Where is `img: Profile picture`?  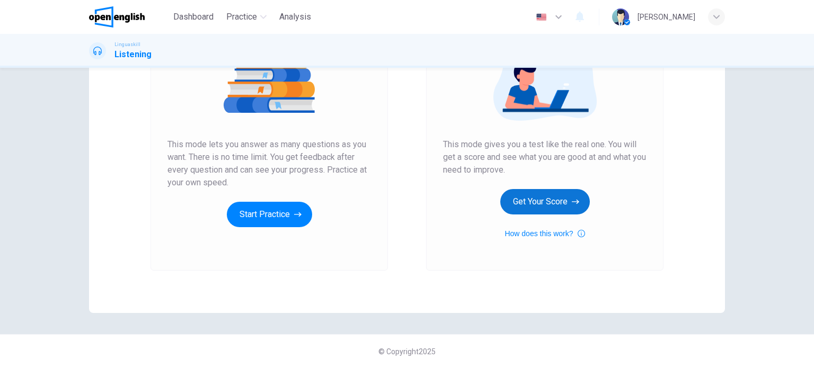
img: Profile picture is located at coordinates (620, 17).